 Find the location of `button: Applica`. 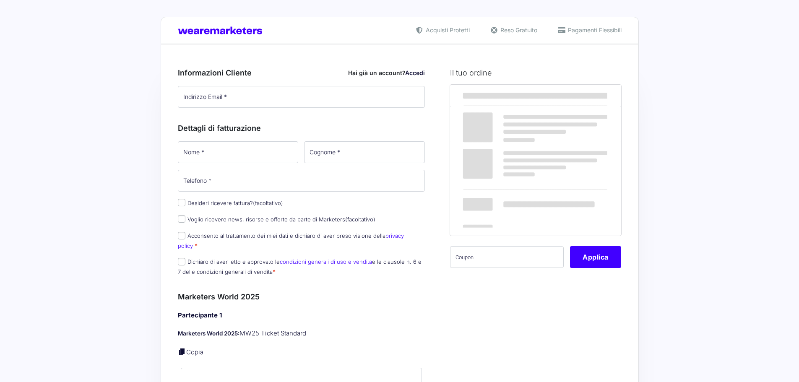

button: Applica is located at coordinates (595, 257).